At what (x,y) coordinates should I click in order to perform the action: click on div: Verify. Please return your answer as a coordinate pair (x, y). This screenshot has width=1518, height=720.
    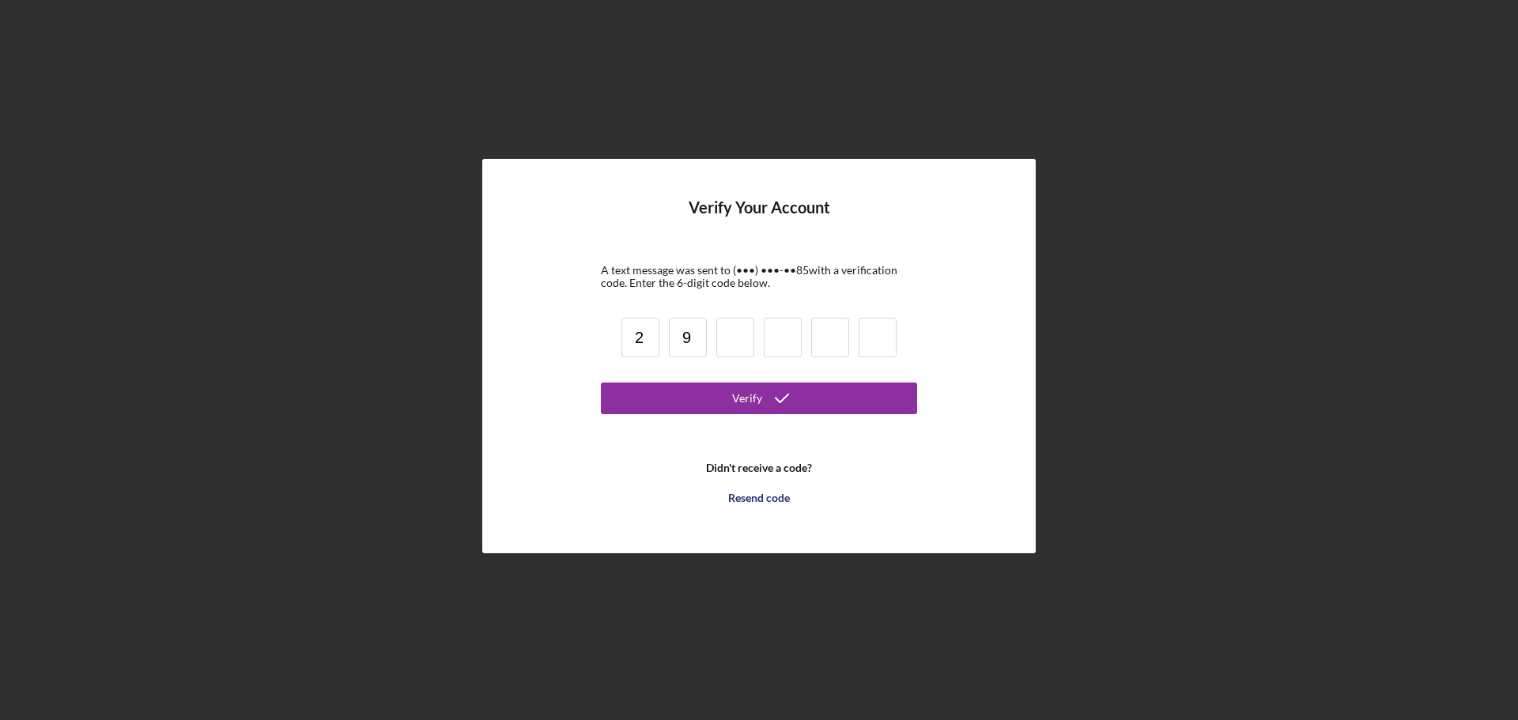
    Looking at the image, I should click on (747, 398).